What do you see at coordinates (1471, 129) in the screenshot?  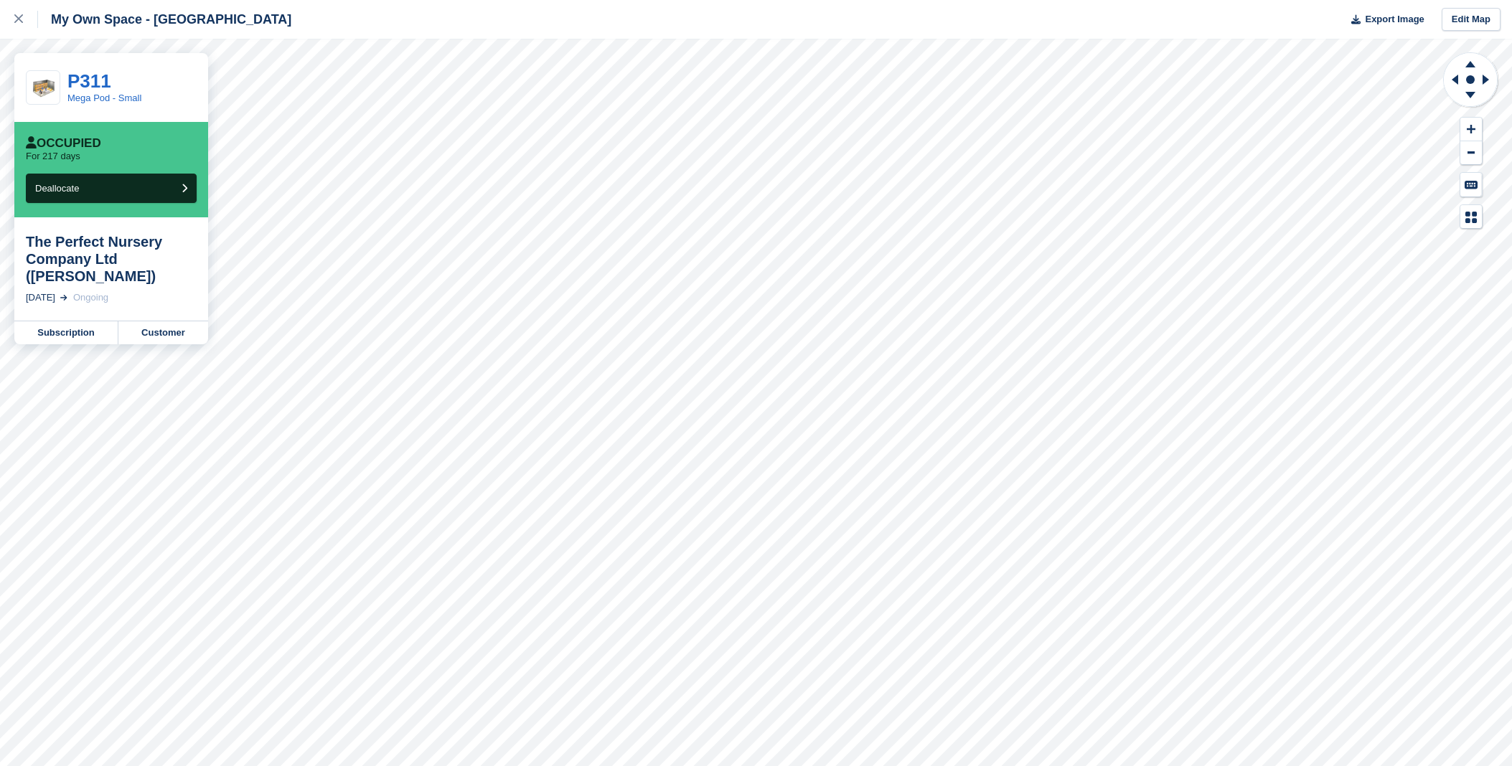 I see `button: Zoom In` at bounding box center [1471, 129].